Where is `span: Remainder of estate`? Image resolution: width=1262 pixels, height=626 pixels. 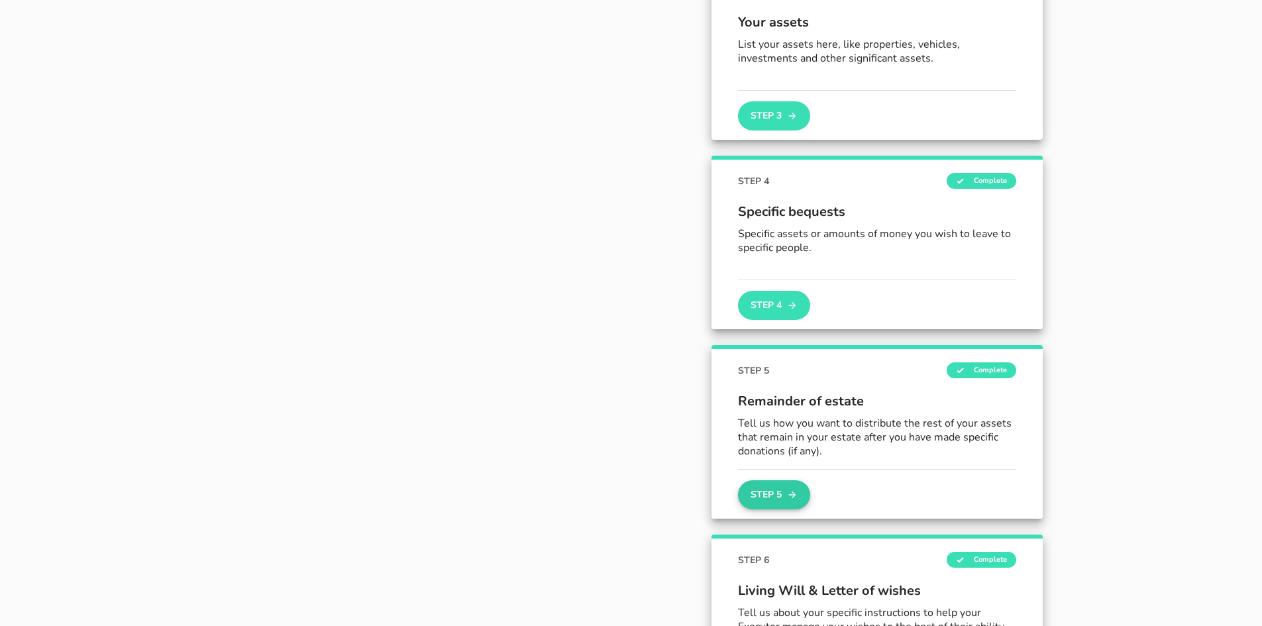 span: Remainder of estate is located at coordinates (877, 401).